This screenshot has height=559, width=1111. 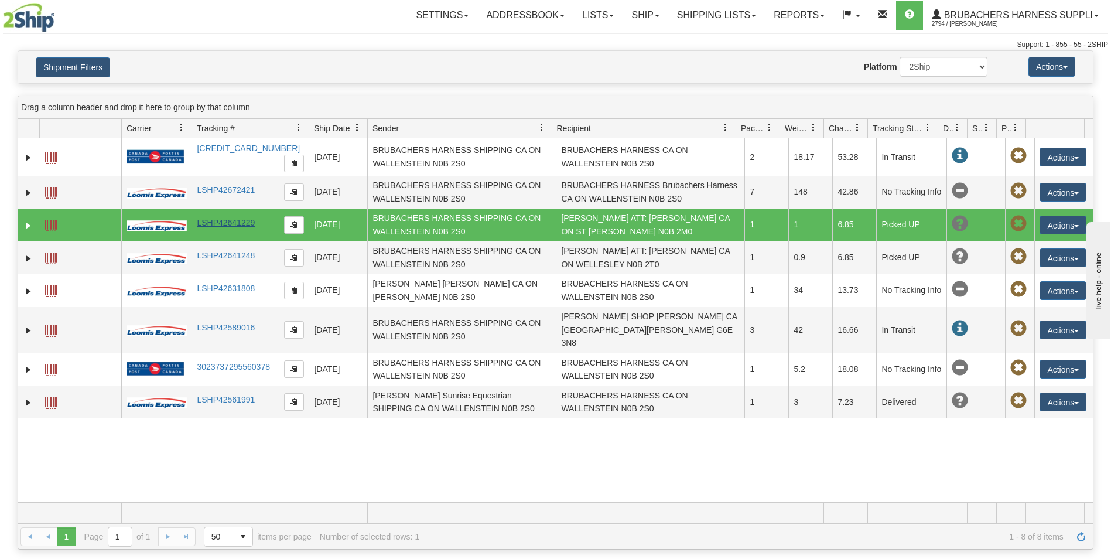 I want to click on a: LSHP42589016, so click(x=225, y=327).